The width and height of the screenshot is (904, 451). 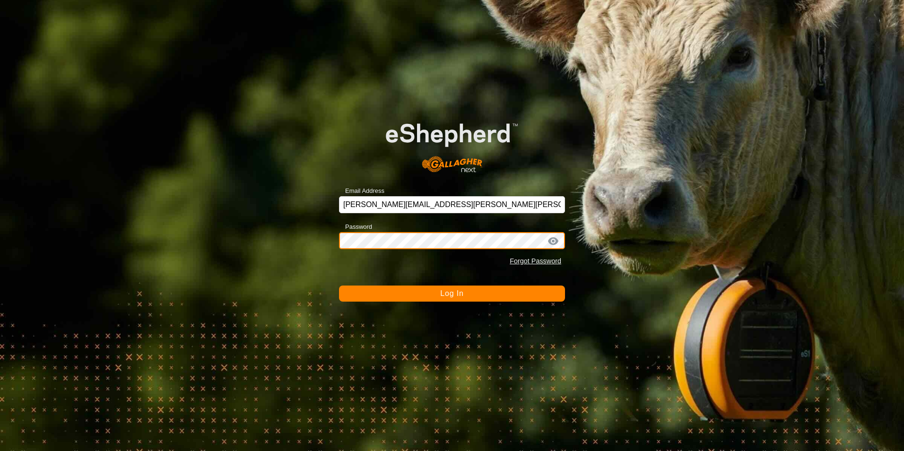 I want to click on span: Log In, so click(x=452, y=293).